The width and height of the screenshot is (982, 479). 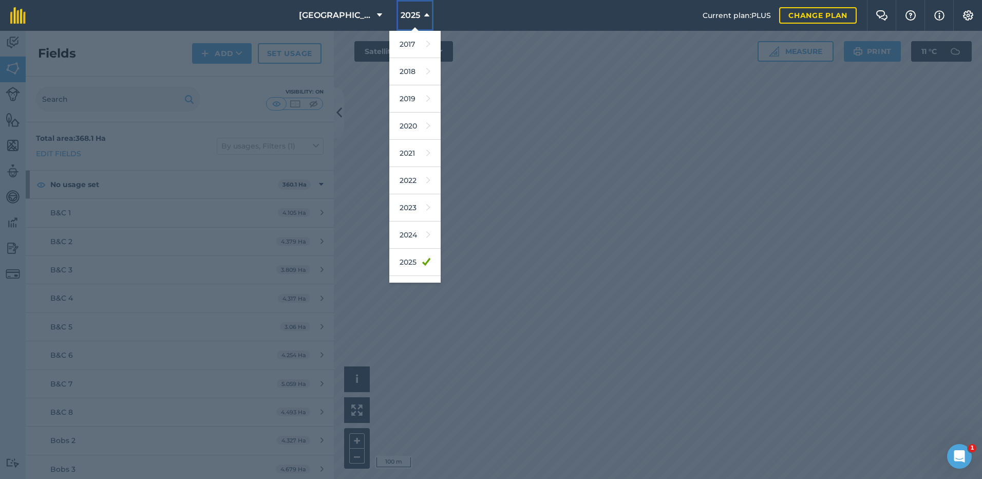 I want to click on img: fieldmargin Logo, so click(x=18, y=15).